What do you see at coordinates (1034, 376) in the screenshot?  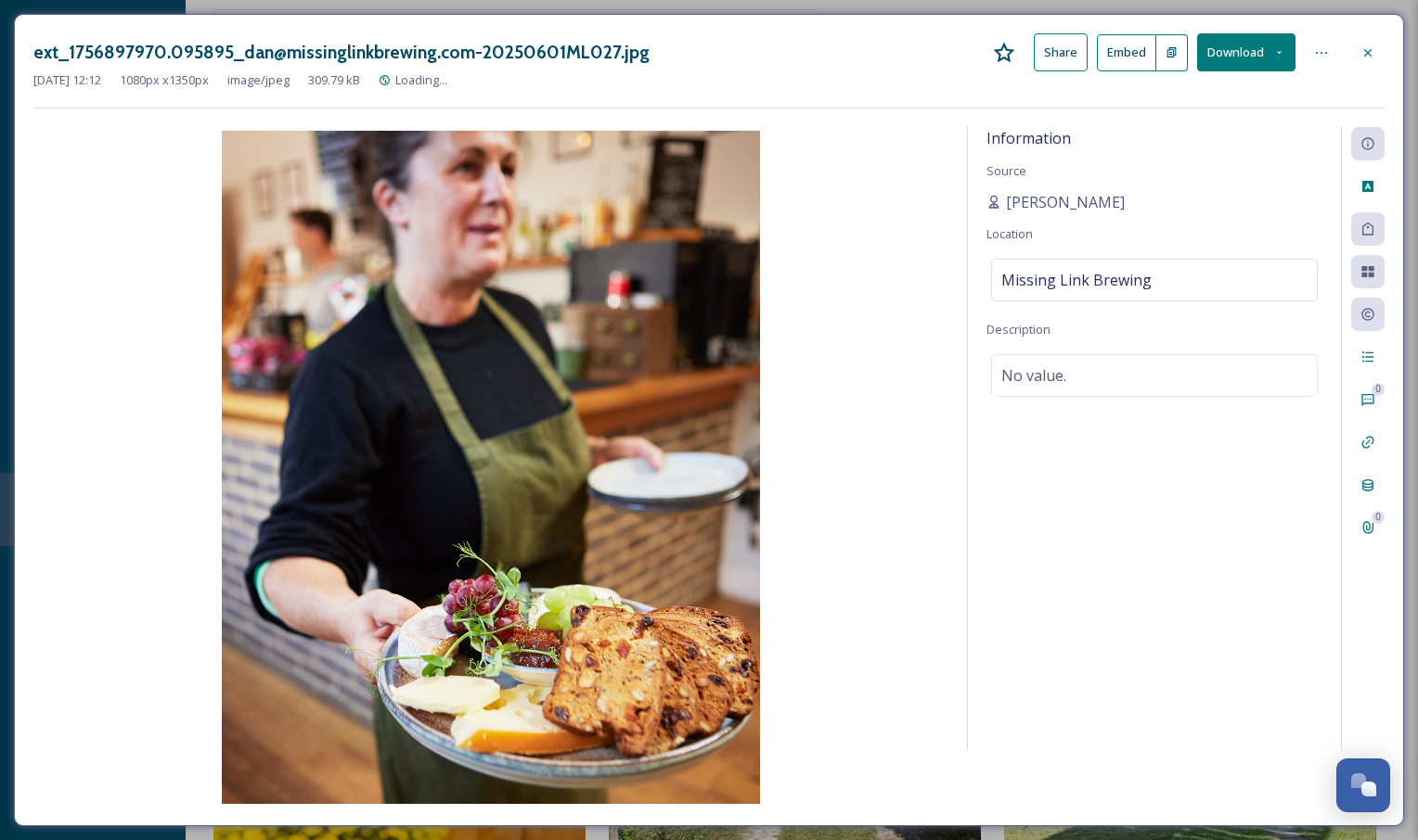 I see `span: No value.` at bounding box center [1034, 376].